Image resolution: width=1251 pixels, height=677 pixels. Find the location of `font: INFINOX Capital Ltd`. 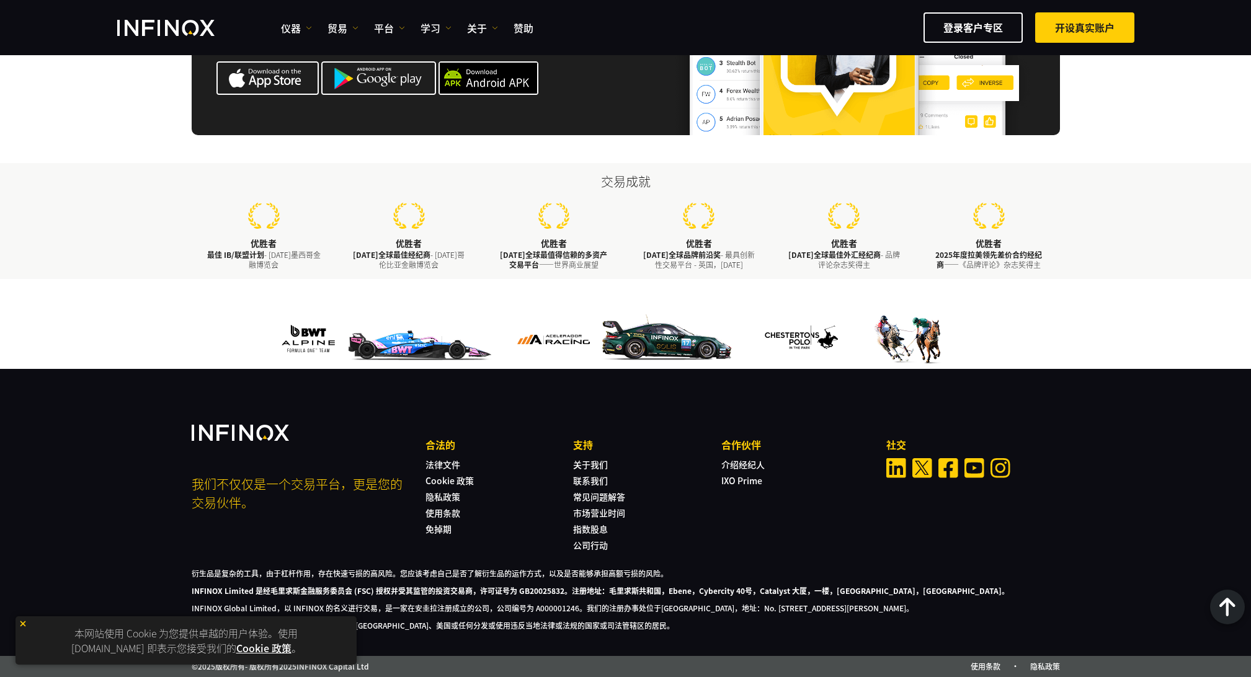

font: INFINOX Capital Ltd is located at coordinates (332, 666).